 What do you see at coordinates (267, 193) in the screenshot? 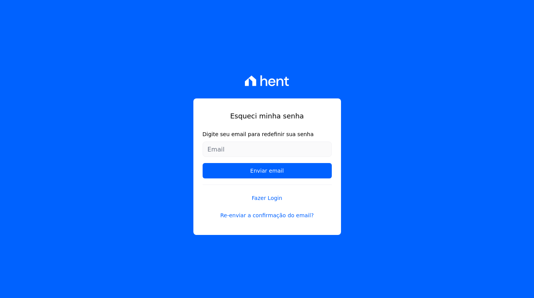
I see `a: Fazer Login` at bounding box center [267, 193].